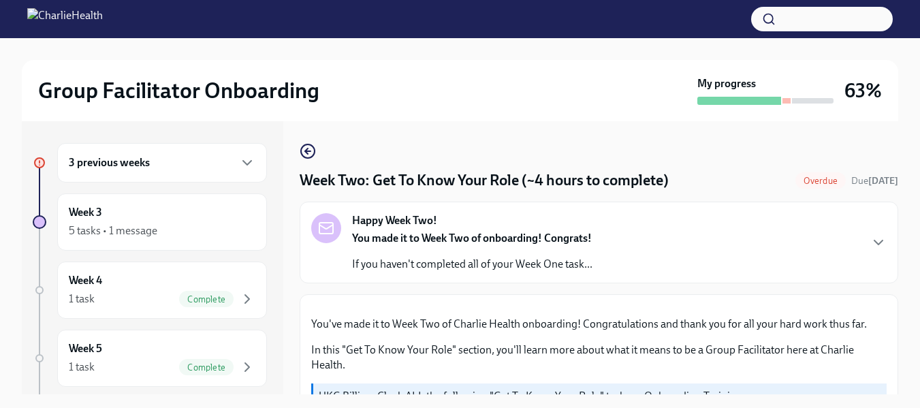 Image resolution: width=920 pixels, height=408 pixels. I want to click on strong: My progress, so click(727, 84).